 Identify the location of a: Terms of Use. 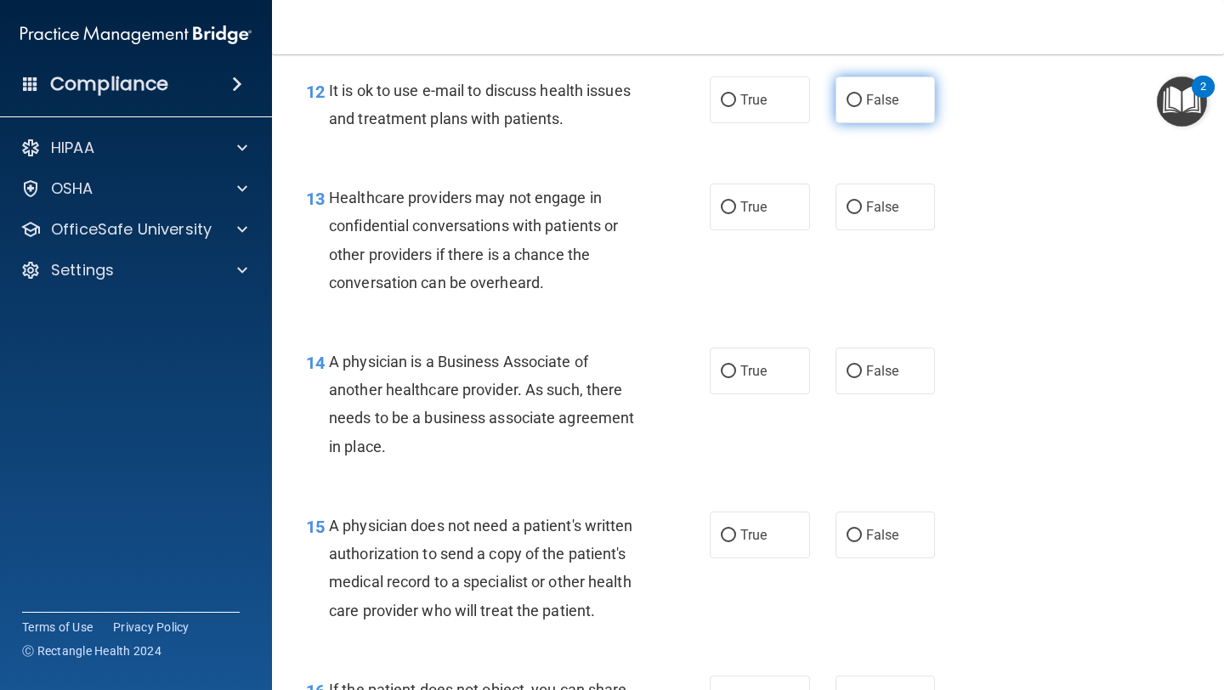
(57, 627).